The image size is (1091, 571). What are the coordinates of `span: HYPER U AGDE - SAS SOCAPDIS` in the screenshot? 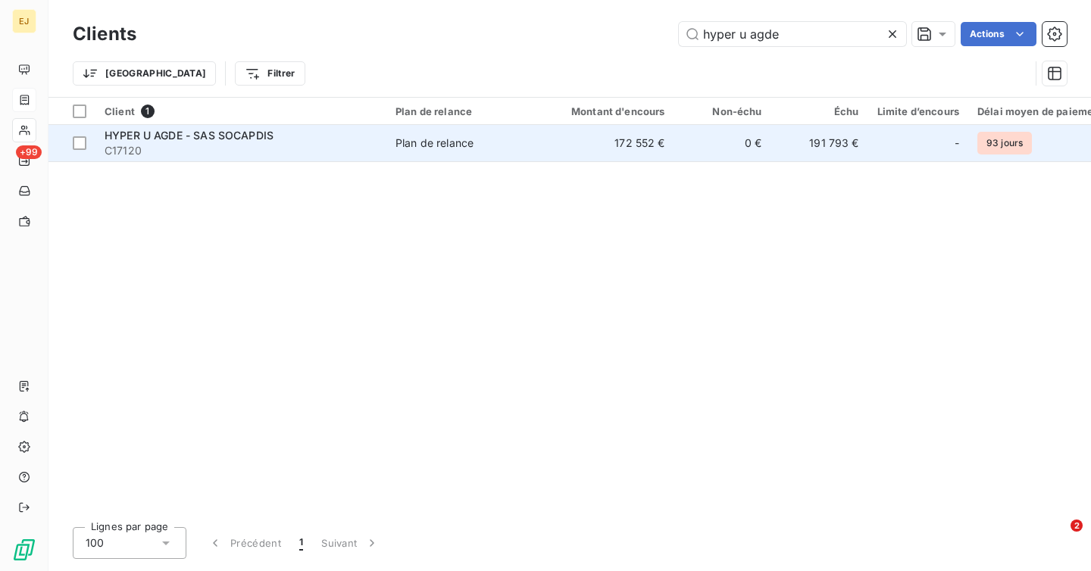 It's located at (189, 135).